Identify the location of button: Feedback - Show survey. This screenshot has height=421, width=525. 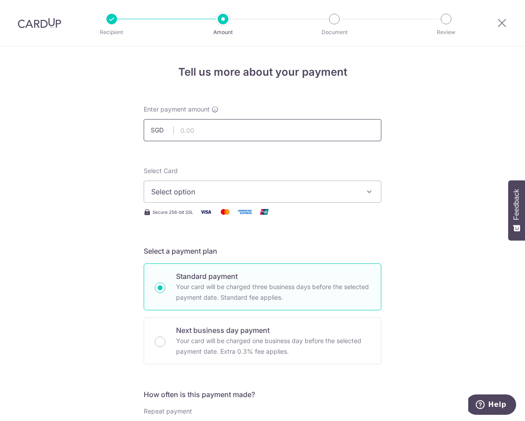
(516, 210).